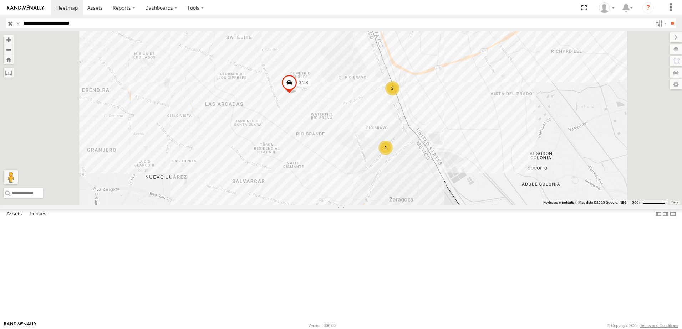 Image resolution: width=682 pixels, height=329 pixels. What do you see at coordinates (20, 326) in the screenshot?
I see `a: Visit our Website` at bounding box center [20, 326].